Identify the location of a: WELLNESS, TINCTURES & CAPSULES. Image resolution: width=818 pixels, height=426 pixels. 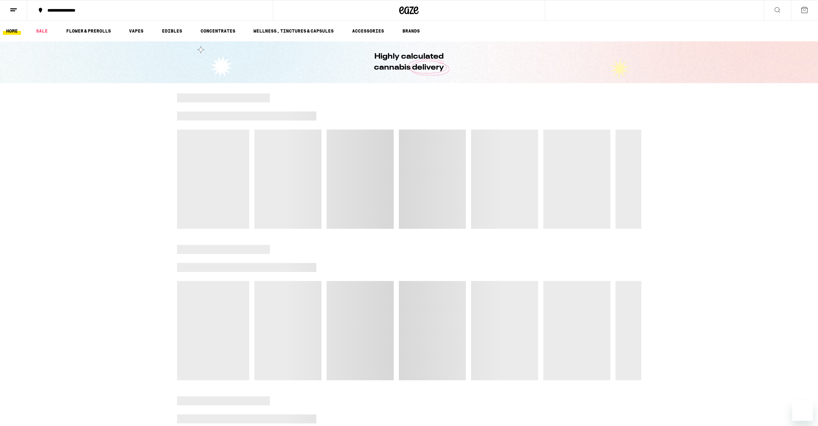
(293, 31).